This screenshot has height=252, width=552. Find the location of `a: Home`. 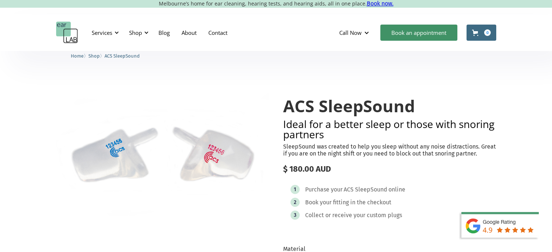

a: Home is located at coordinates (77, 55).